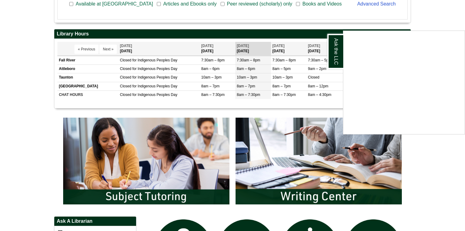  I want to click on td: Attleboro, so click(88, 69).